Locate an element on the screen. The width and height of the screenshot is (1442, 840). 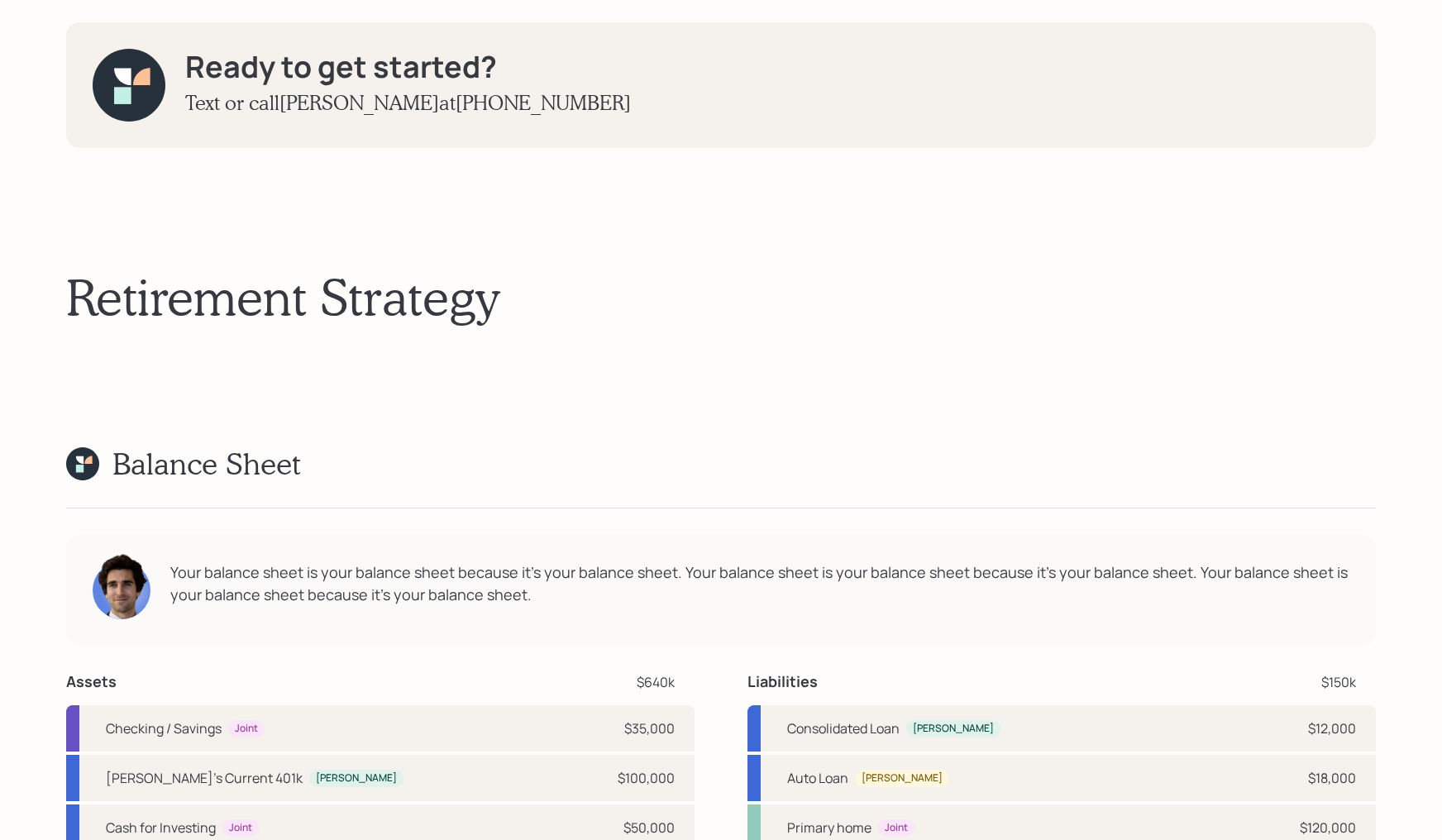
div: $35,000 is located at coordinates (650, 729).